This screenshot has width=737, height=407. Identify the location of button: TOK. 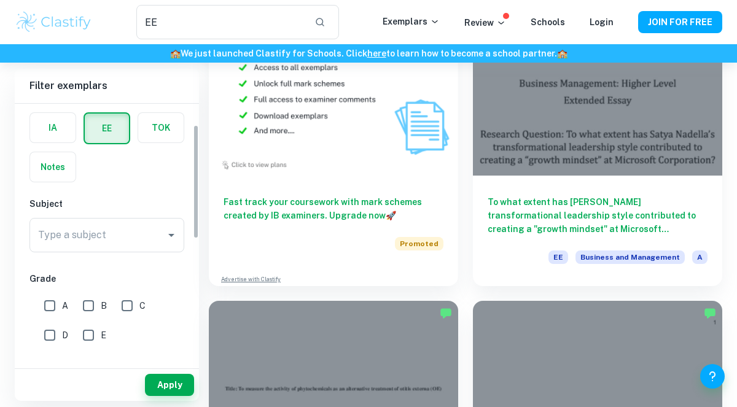
(161, 128).